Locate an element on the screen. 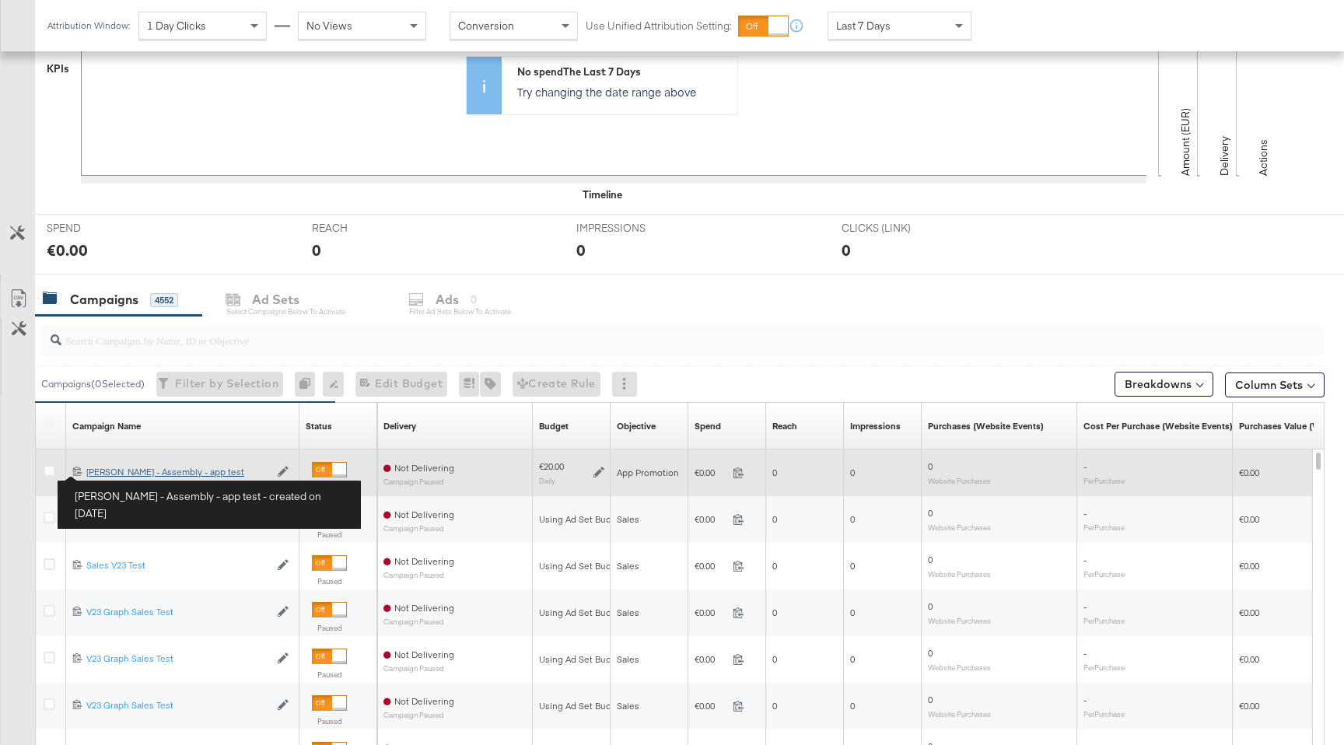 The height and width of the screenshot is (745, 1344). span: 1 Day Clicks is located at coordinates (177, 26).